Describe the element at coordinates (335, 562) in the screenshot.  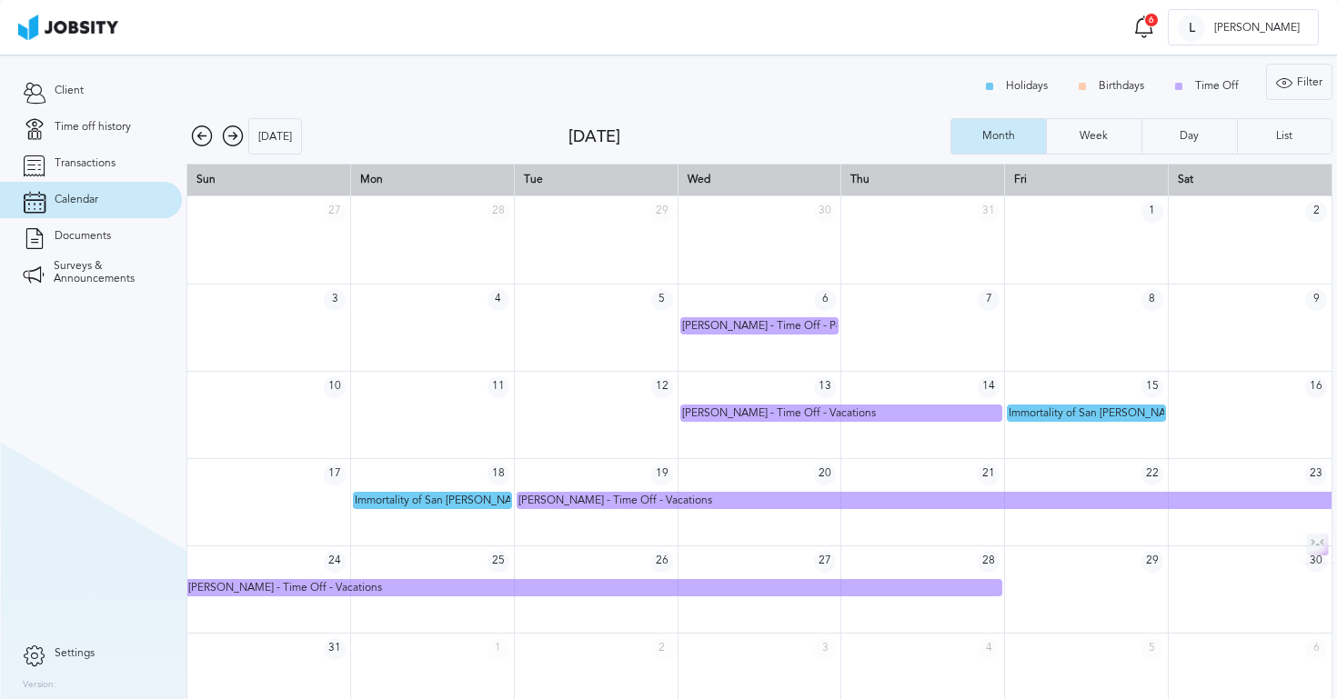
I see `span: 24` at that location.